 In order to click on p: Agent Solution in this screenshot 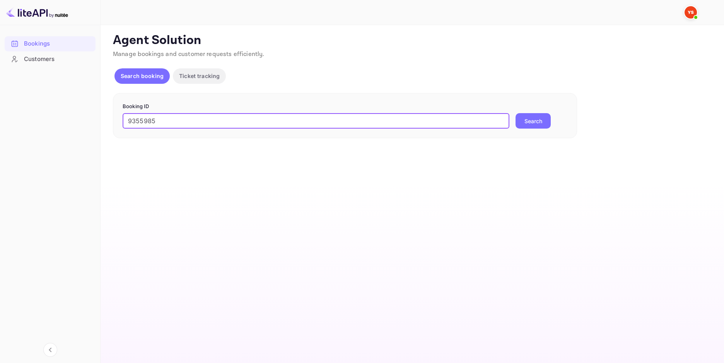, I will do `click(411, 41)`.